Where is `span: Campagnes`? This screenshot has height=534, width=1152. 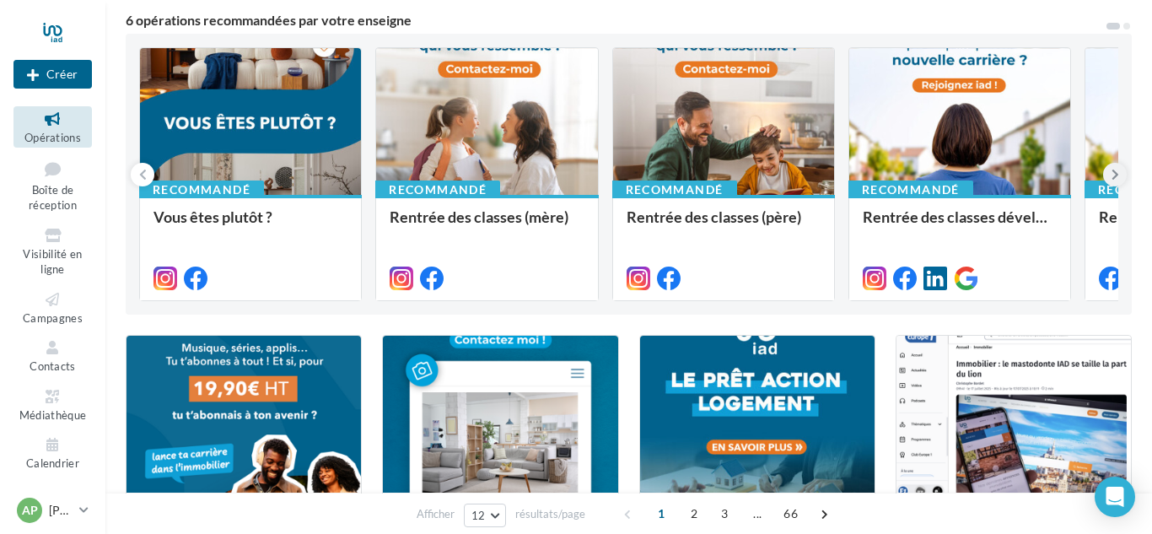 span: Campagnes is located at coordinates (52, 318).